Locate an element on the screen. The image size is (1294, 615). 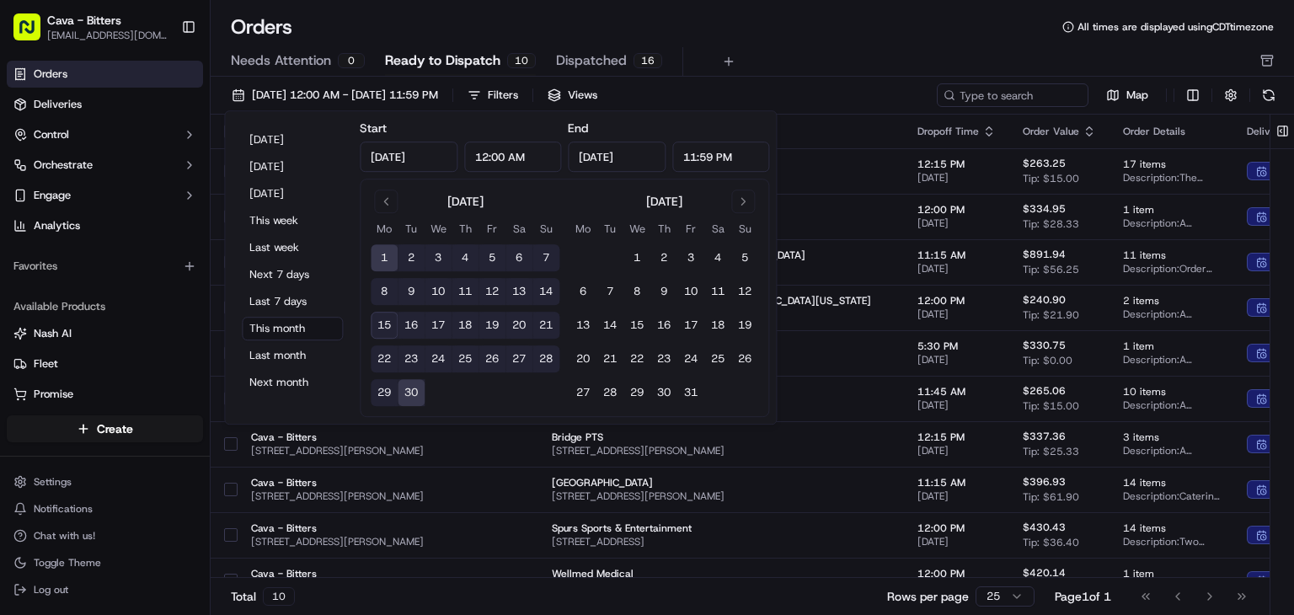
img: 8571987876998_91fb9ceb93ad5c398215_72.jpg is located at coordinates (51, 175).